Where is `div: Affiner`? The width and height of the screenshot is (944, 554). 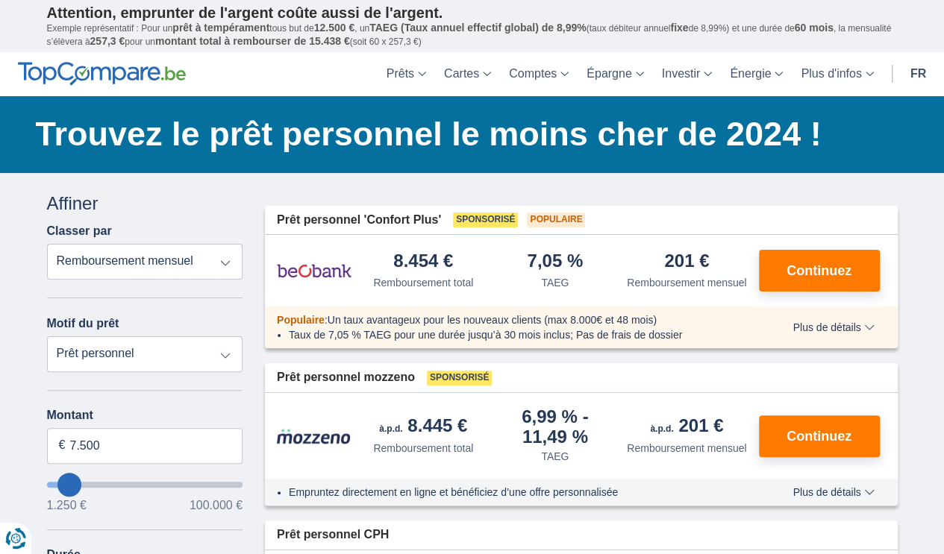 div: Affiner is located at coordinates (145, 204).